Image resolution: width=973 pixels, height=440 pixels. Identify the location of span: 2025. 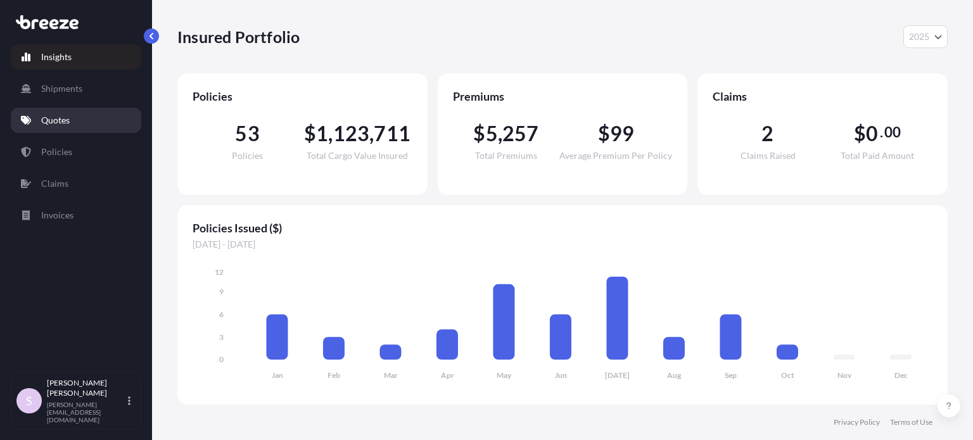
(920, 37).